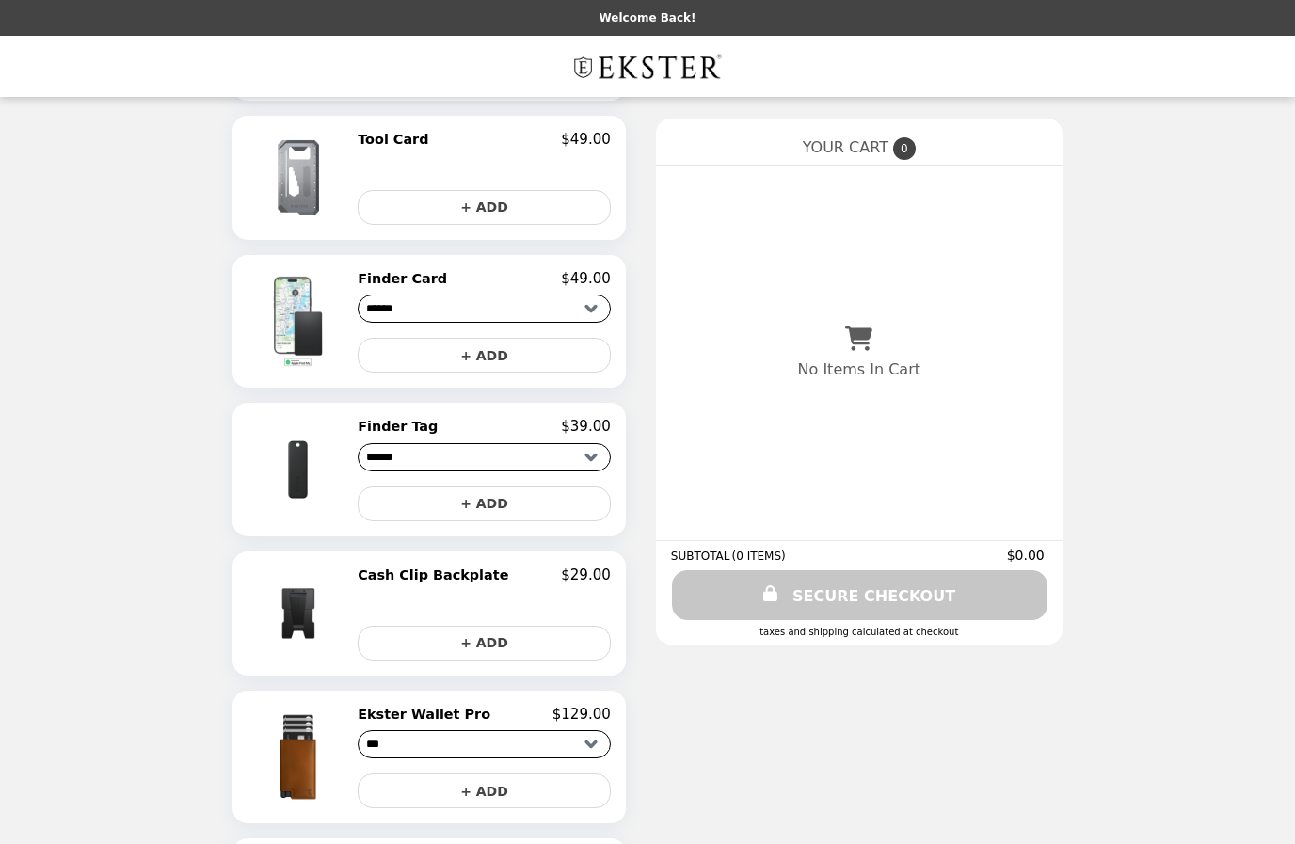 The height and width of the screenshot is (844, 1295). I want to click on h2: Finder Tag, so click(401, 426).